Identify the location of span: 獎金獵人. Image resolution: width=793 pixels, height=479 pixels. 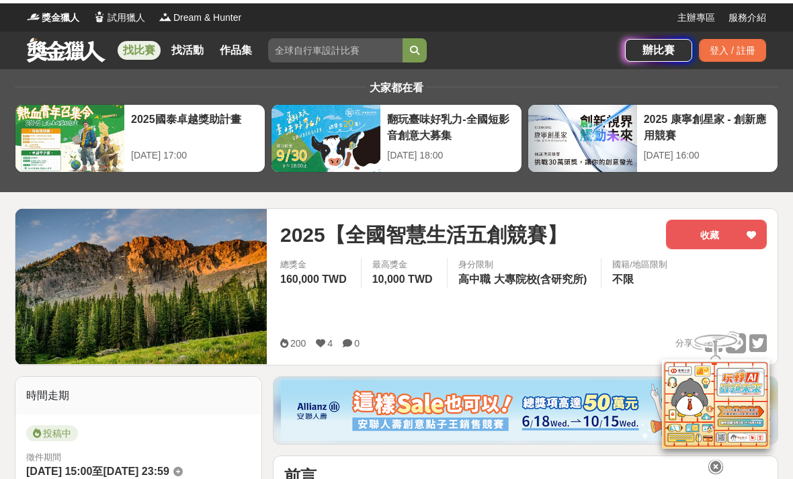
(60, 14).